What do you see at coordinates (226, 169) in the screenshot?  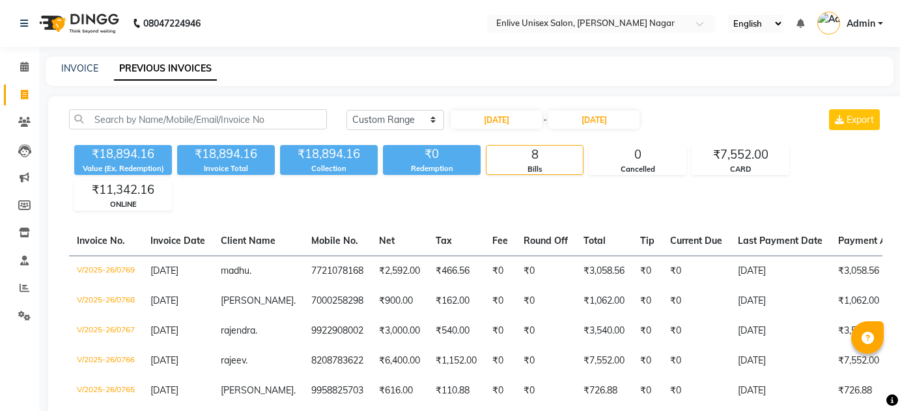 I see `div: Invoice Total` at bounding box center [226, 169].